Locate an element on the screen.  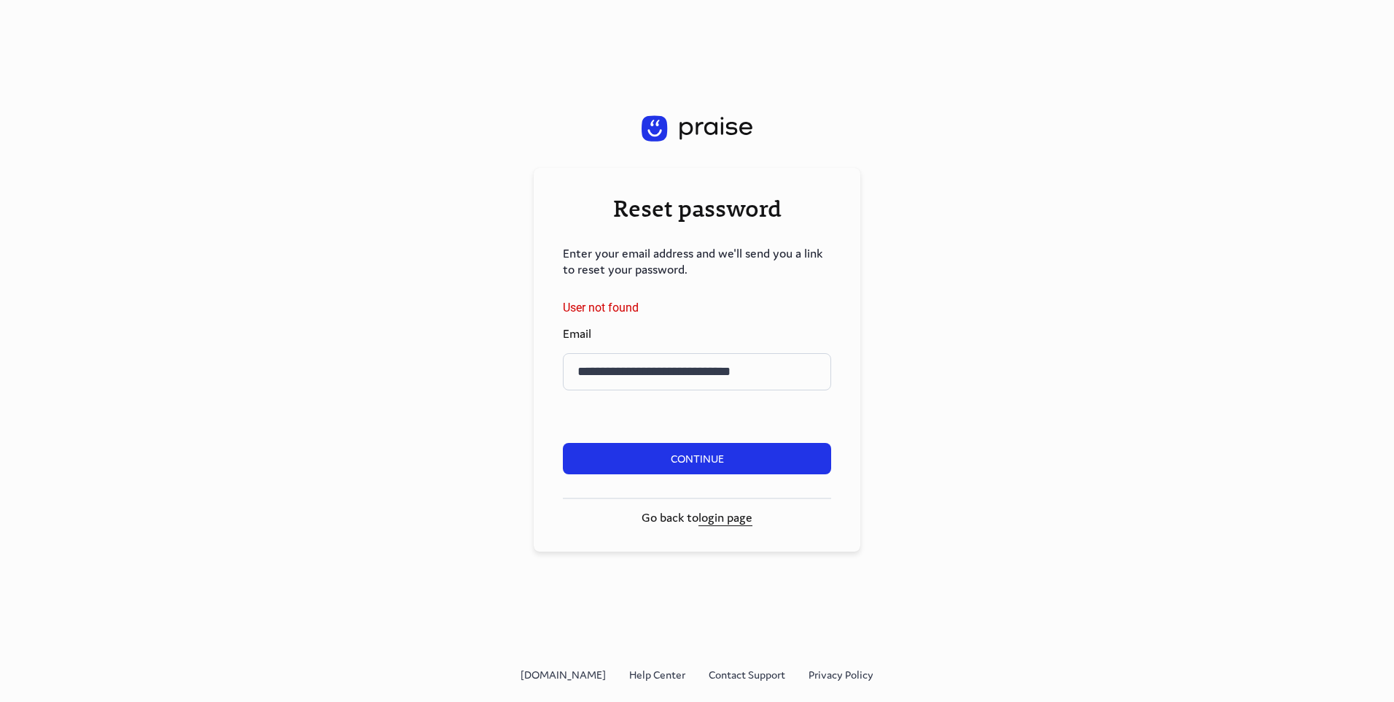
span: Go back to is located at coordinates (697, 518).